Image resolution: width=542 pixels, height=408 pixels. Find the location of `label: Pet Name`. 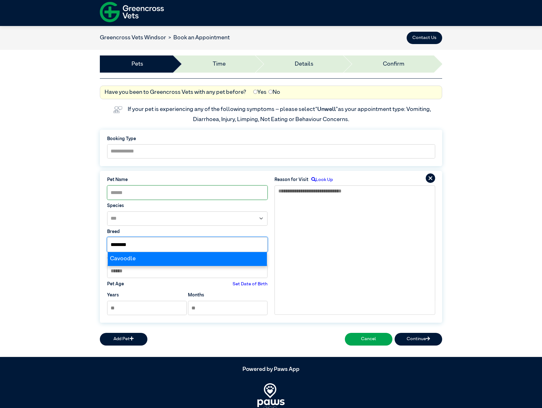

label: Pet Name is located at coordinates (187, 180).